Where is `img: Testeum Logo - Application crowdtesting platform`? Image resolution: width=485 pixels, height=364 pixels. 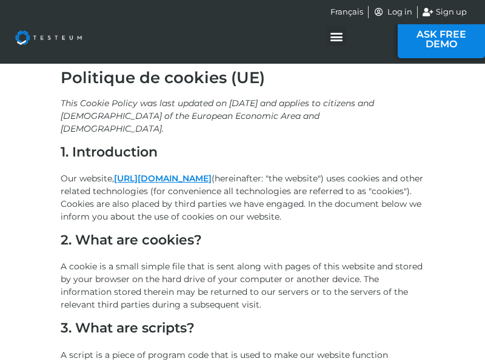
img: Testeum Logo - Application crowdtesting platform is located at coordinates (49, 38).